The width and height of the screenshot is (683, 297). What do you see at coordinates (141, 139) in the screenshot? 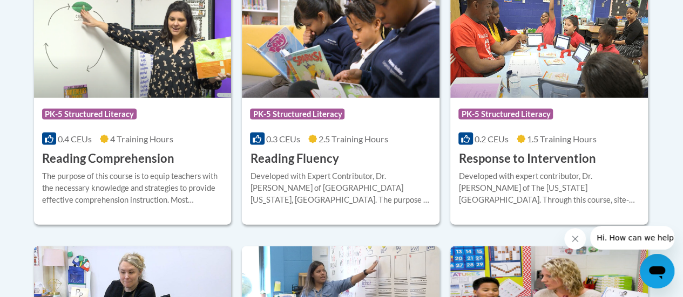
I see `span: 4 Training Hours` at bounding box center [141, 139].